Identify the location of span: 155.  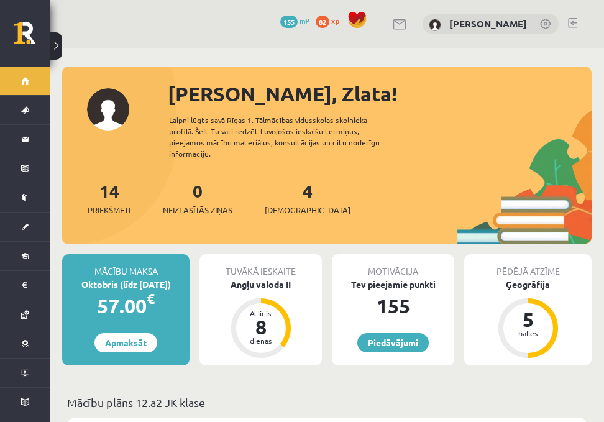
(289, 22).